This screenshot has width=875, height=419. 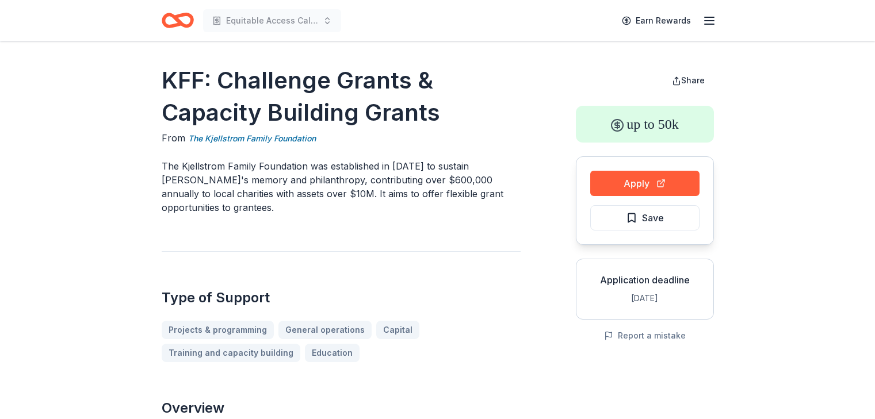 What do you see at coordinates (341, 408) in the screenshot?
I see `h2: Overview` at bounding box center [341, 408].